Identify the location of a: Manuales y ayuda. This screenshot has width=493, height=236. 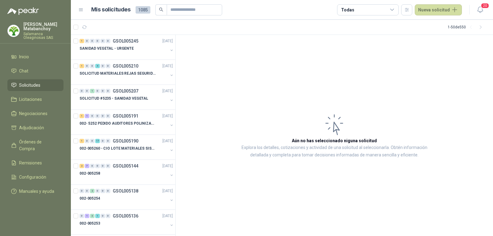
(35, 191).